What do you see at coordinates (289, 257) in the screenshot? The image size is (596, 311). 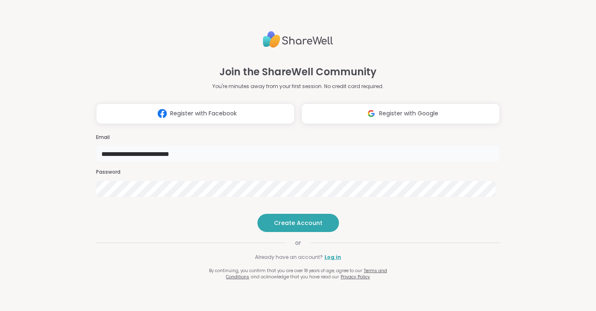 I see `span: Already have an account?` at bounding box center [289, 257].